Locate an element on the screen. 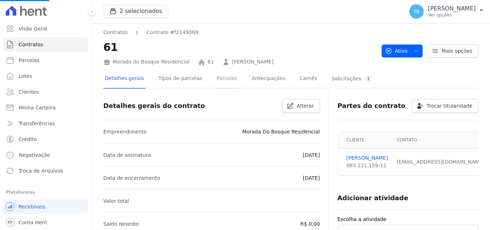 The image size is (490, 230). div: Plataformas is located at coordinates (46, 192).